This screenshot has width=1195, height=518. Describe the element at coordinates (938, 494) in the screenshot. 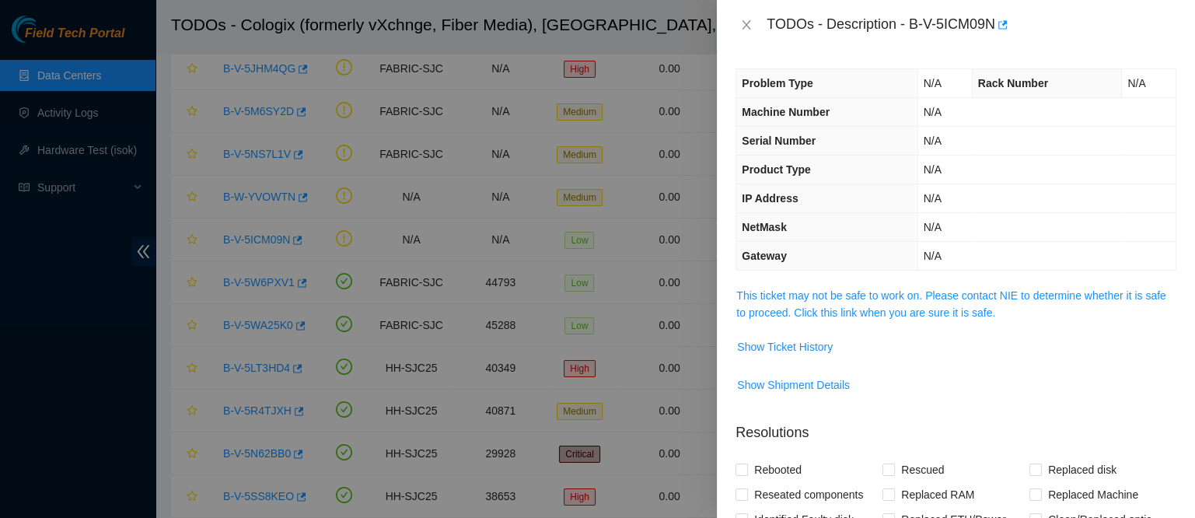

I see `span: Replaced RAM` at that location.